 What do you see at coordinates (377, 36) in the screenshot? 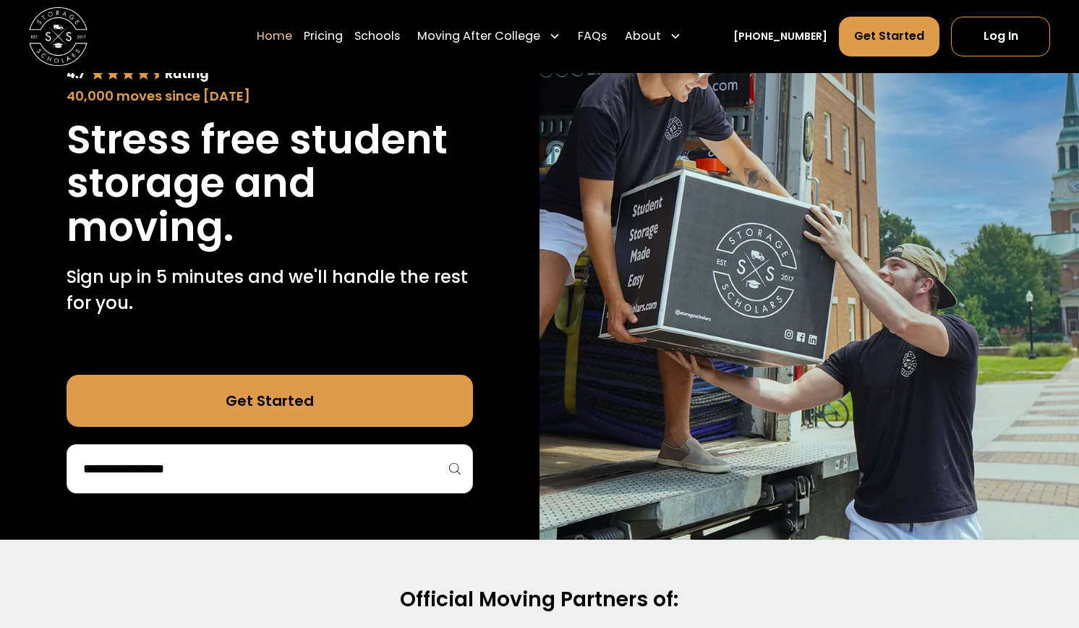
I see `a: Schools` at bounding box center [377, 36].